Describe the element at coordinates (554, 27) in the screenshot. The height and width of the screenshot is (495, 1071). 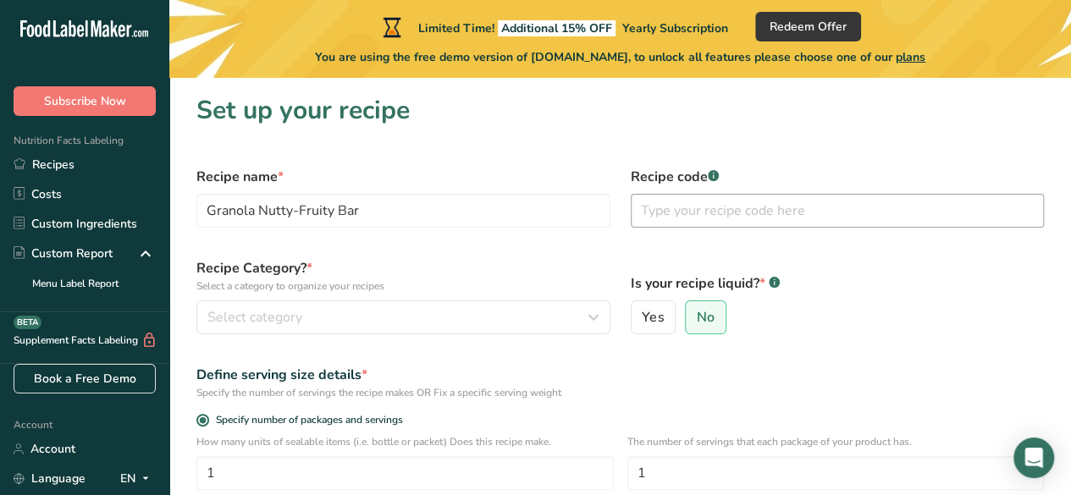
I see `div: Limited Time!` at that location.